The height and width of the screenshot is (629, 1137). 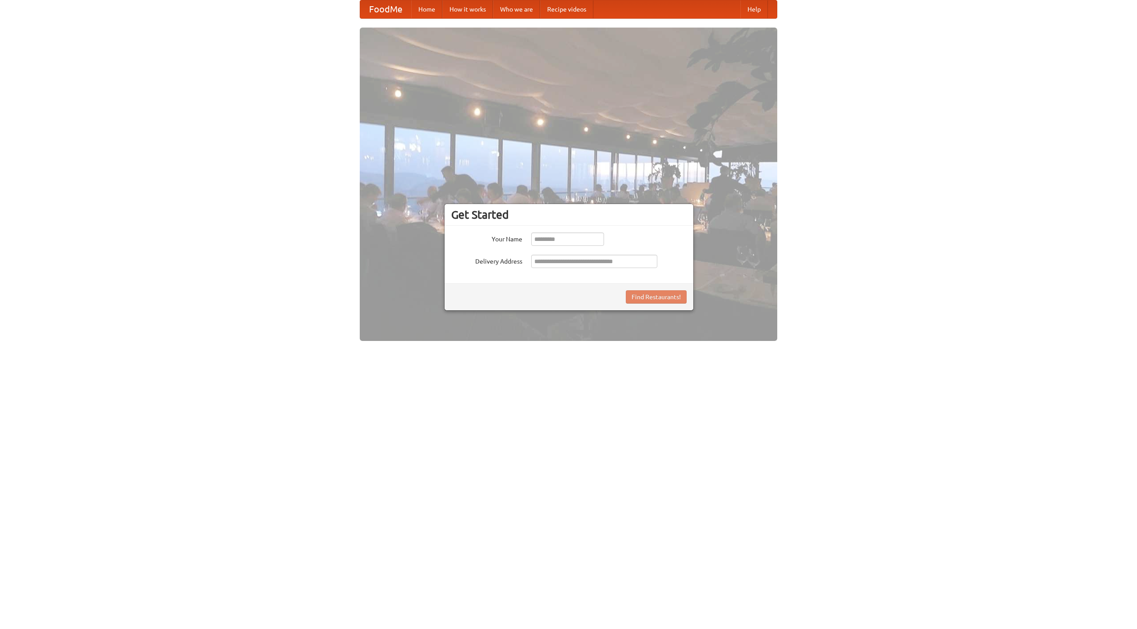 I want to click on a: Home, so click(x=427, y=9).